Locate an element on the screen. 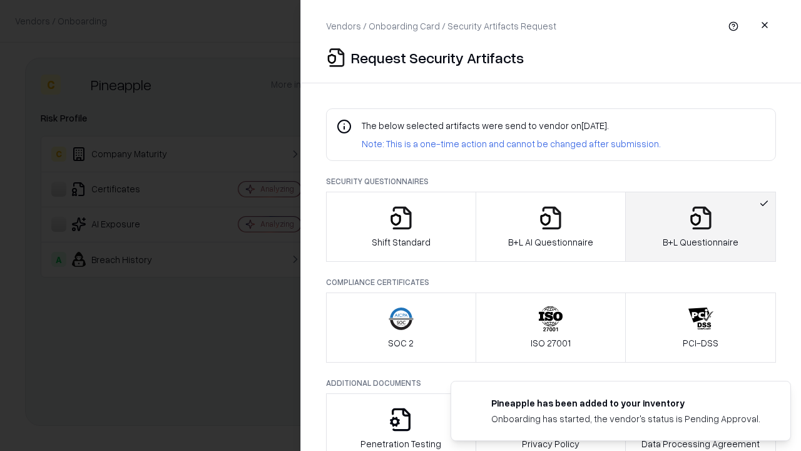 Image resolution: width=801 pixels, height=451 pixels. p: Shift Standard is located at coordinates (401, 242).